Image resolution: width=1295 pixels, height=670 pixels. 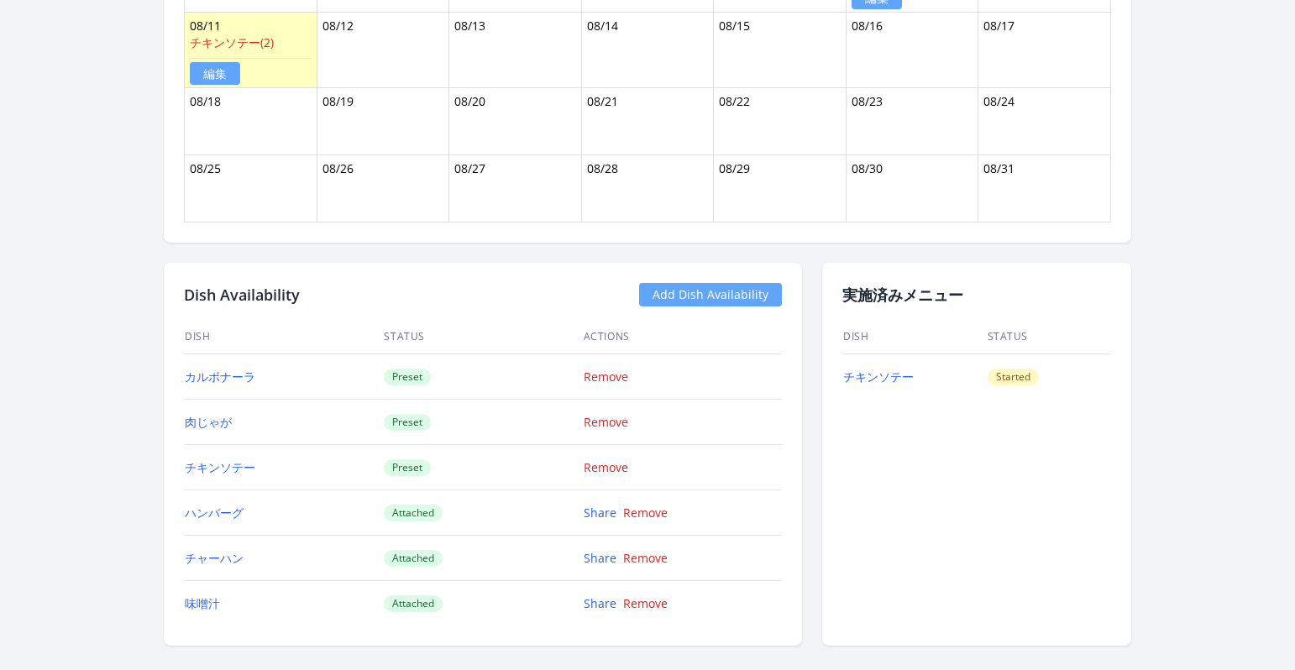 I want to click on td: 08/29, so click(x=780, y=189).